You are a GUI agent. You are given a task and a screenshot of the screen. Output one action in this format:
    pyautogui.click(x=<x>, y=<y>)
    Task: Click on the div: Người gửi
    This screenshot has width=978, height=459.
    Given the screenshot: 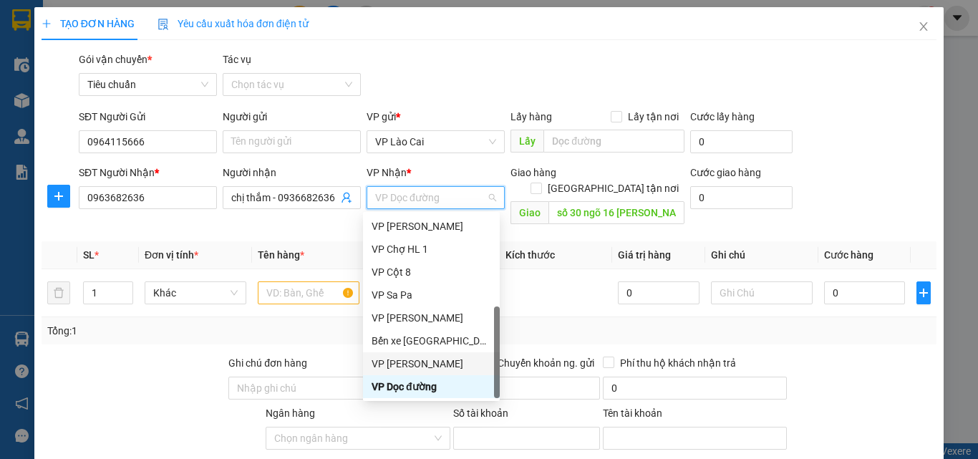 What is the action you would take?
    pyautogui.click(x=291, y=117)
    